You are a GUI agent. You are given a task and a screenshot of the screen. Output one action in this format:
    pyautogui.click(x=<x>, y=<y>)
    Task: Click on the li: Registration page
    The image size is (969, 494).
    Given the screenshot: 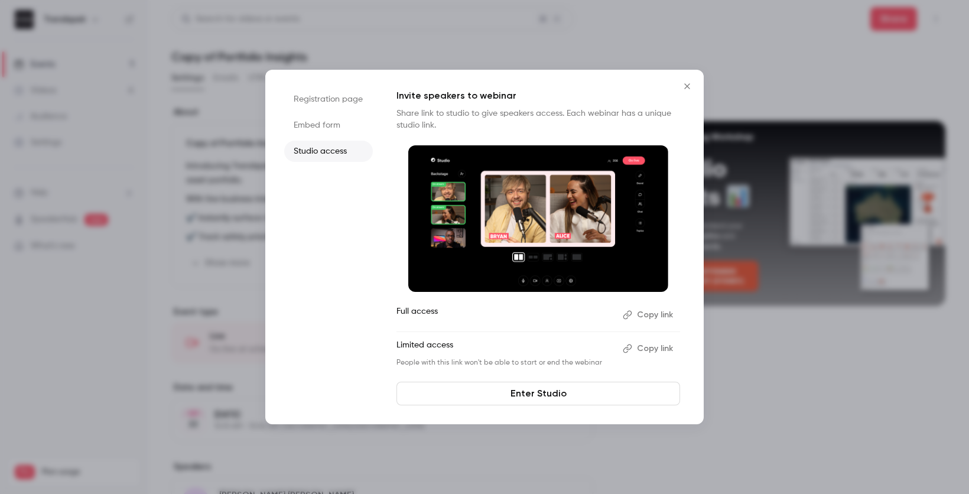 What is the action you would take?
    pyautogui.click(x=329, y=99)
    